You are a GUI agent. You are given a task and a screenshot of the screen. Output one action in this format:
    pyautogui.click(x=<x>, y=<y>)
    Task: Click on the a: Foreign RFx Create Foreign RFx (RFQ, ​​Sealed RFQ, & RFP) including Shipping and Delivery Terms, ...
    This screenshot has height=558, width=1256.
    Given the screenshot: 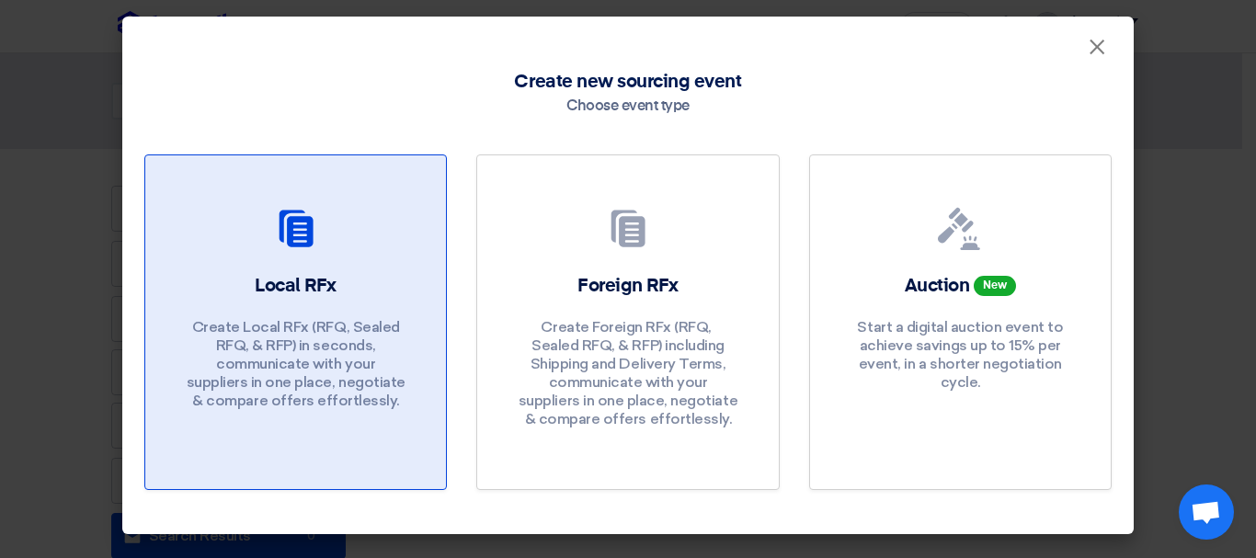 What is the action you would take?
    pyautogui.click(x=627, y=322)
    